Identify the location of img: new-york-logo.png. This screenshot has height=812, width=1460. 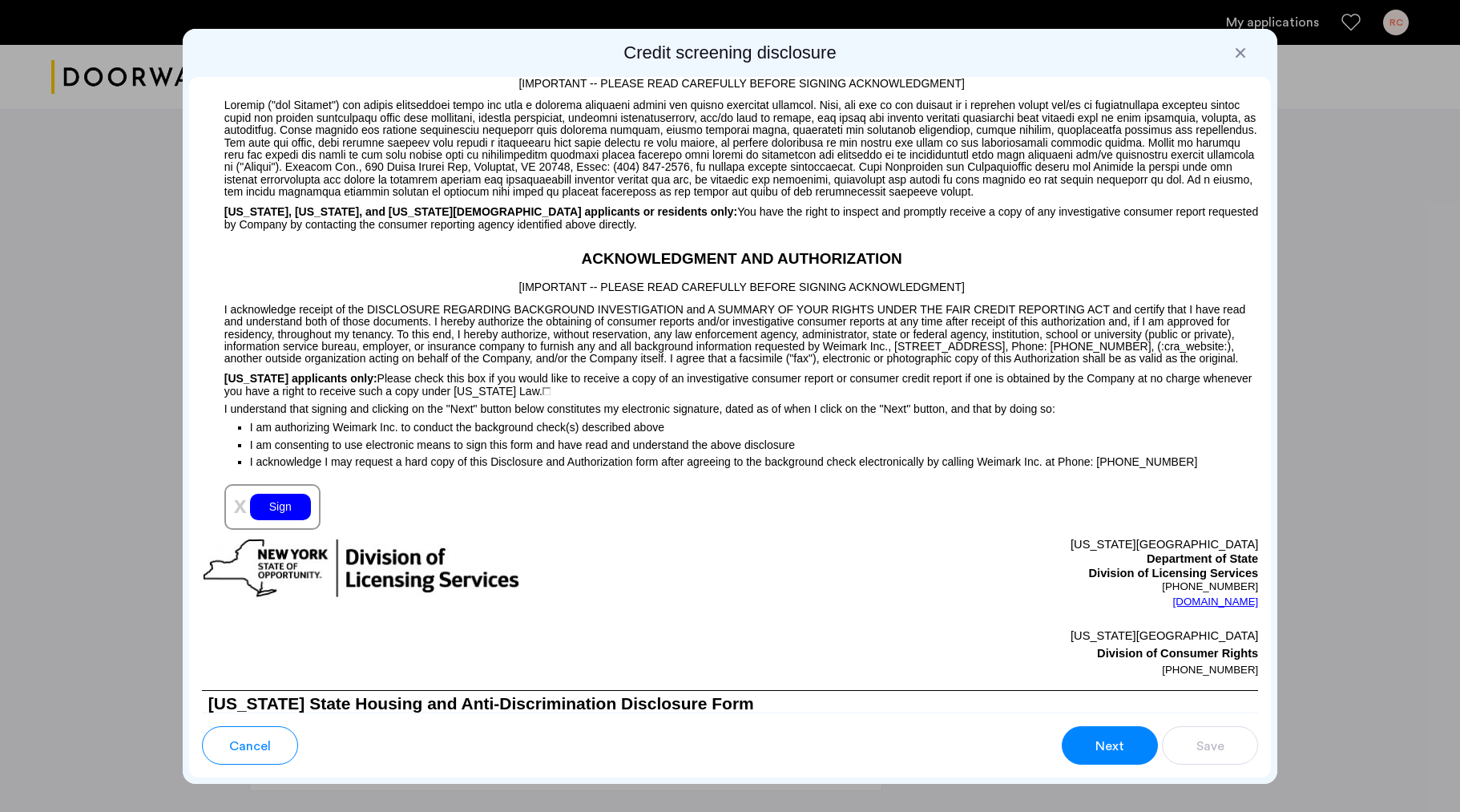
(362, 568).